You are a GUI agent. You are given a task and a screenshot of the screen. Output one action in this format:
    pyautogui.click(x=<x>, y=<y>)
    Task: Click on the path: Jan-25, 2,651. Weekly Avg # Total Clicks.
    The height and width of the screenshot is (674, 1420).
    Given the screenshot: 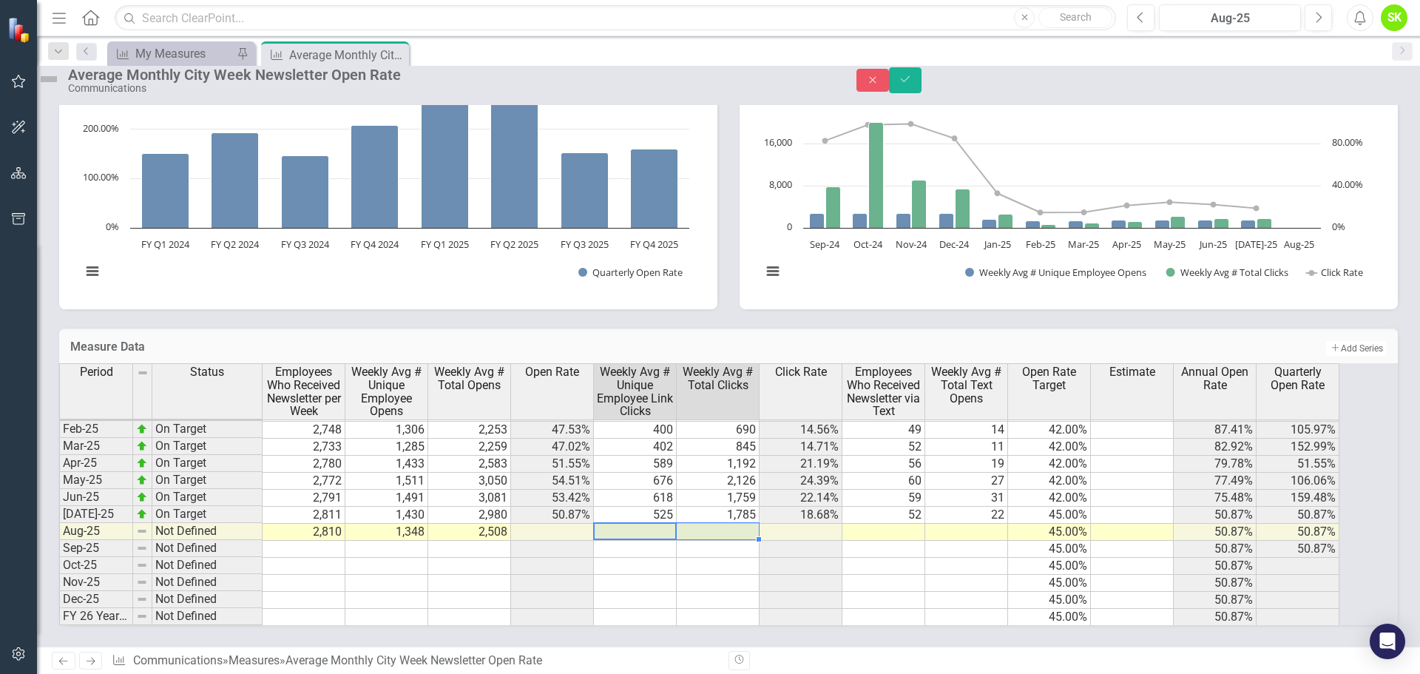 What is the action you would take?
    pyautogui.click(x=1006, y=220)
    